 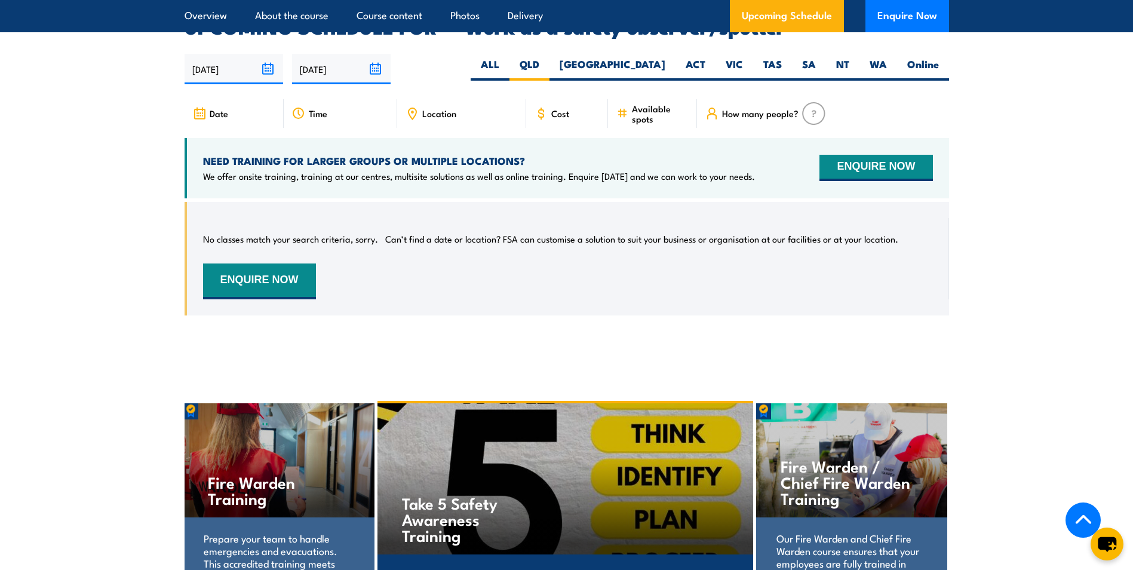 What do you see at coordinates (851, 481) in the screenshot?
I see `h4: Fire Warden / Chief Fire Warden Training` at bounding box center [851, 481].